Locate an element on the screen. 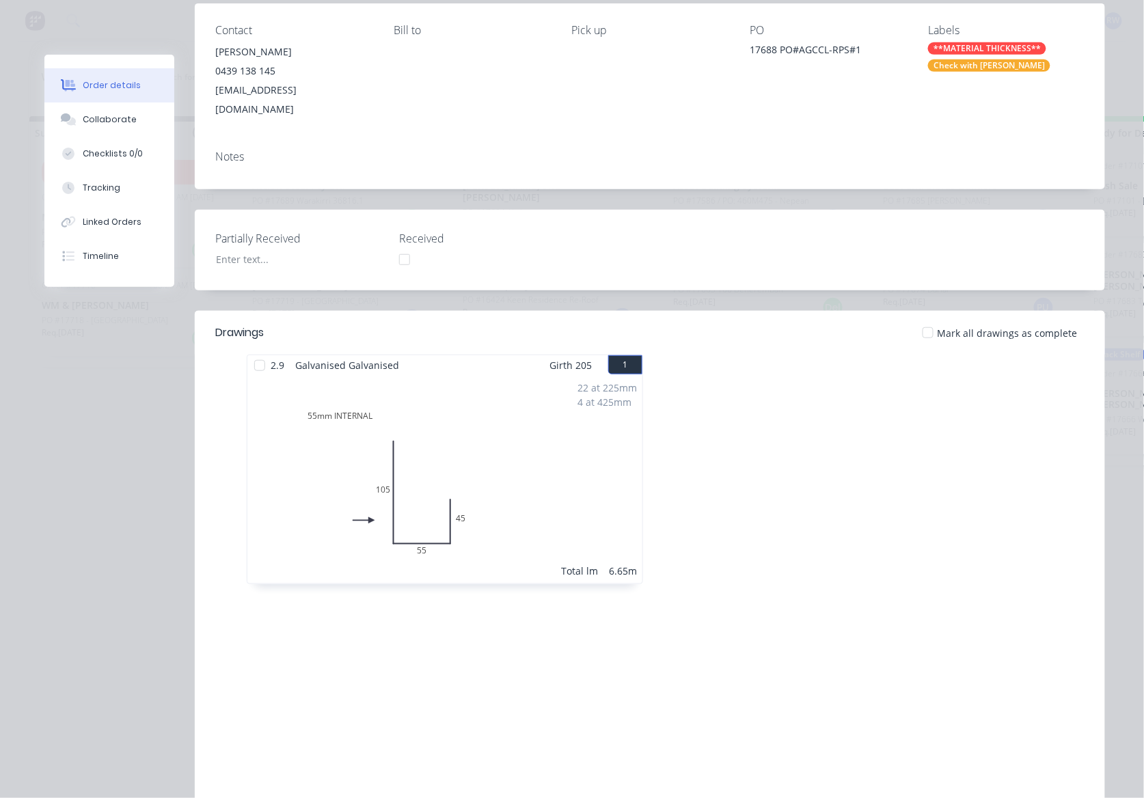  button: Collaborate is located at coordinates (109, 120).